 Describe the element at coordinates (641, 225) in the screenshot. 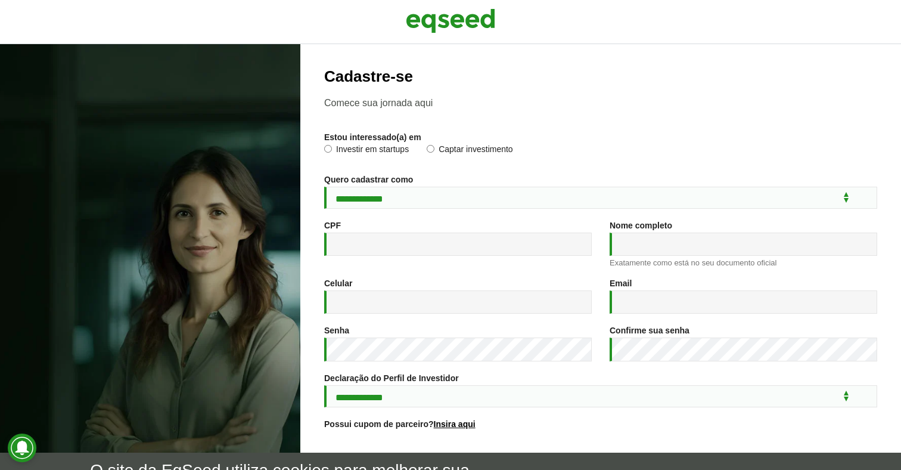

I see `label: Nome completo` at that location.